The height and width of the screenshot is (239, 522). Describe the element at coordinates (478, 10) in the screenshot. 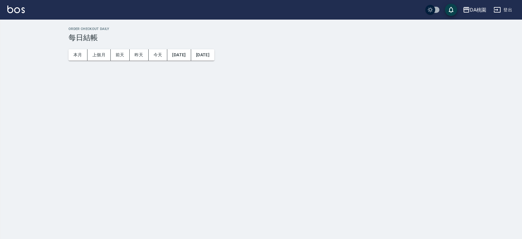

I see `div: DA桃園` at that location.